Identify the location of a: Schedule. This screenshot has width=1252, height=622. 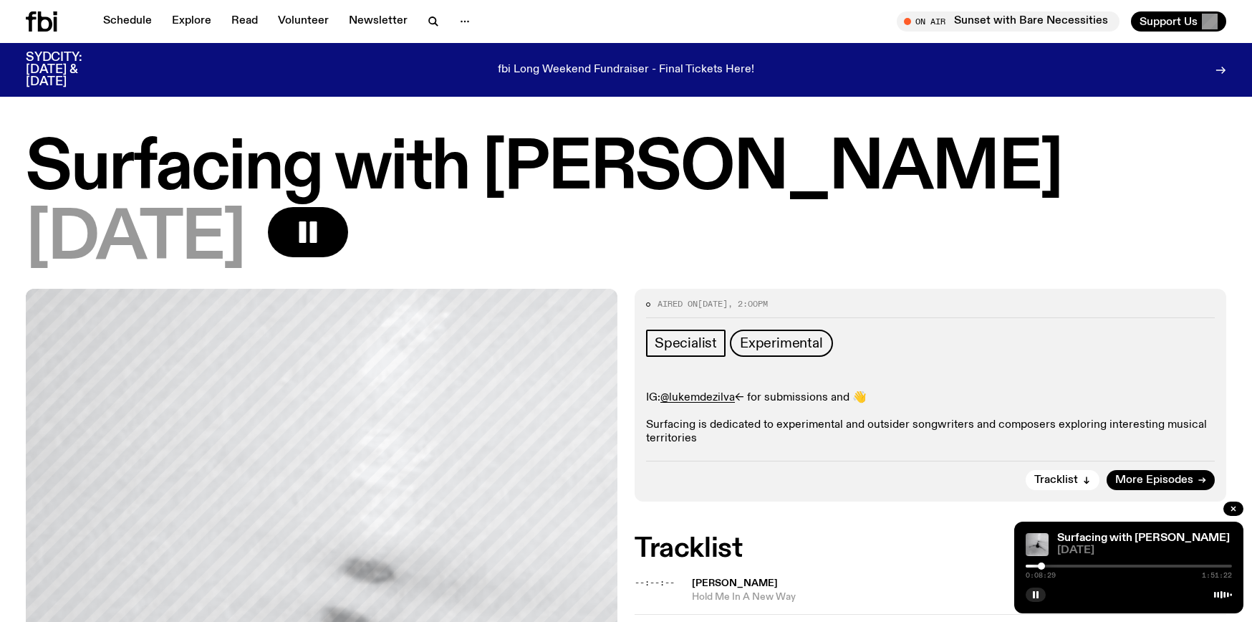
(127, 21).